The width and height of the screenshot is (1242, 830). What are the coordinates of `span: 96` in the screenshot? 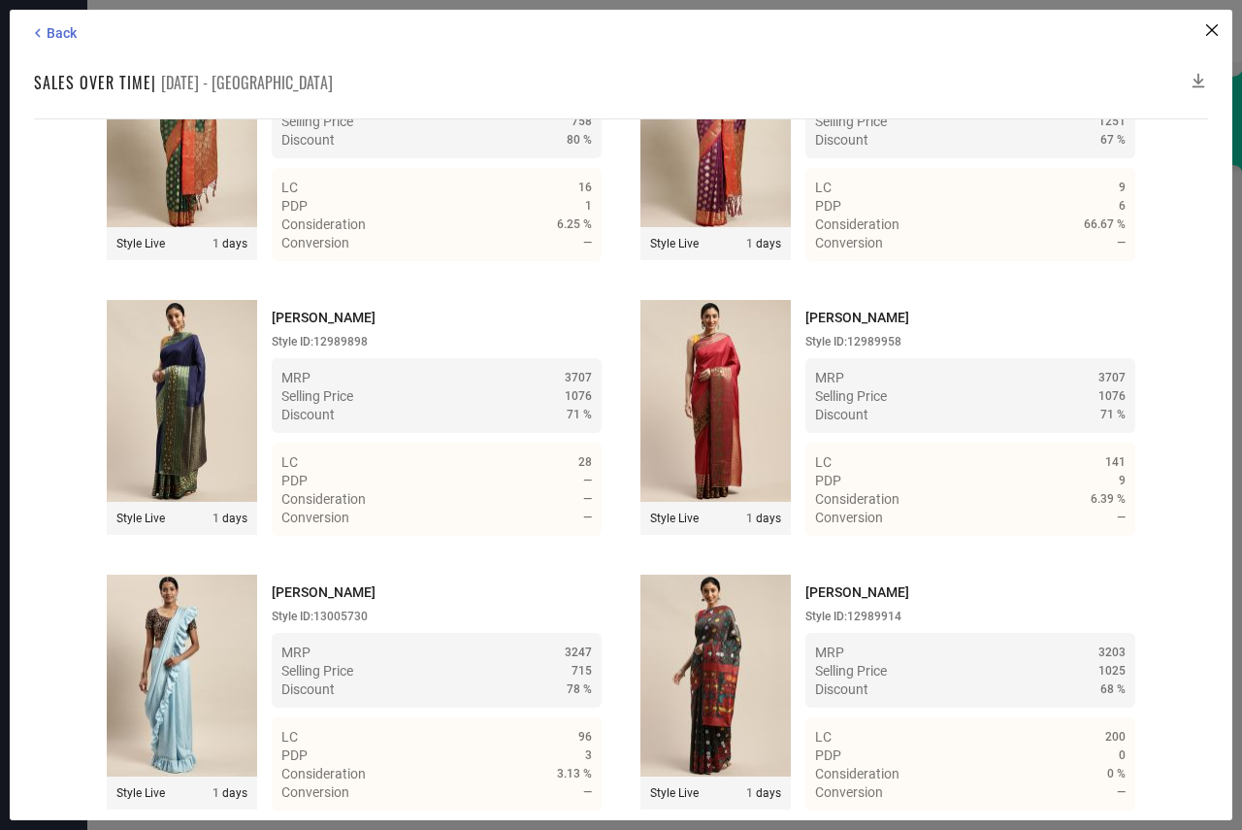 It's located at (585, 737).